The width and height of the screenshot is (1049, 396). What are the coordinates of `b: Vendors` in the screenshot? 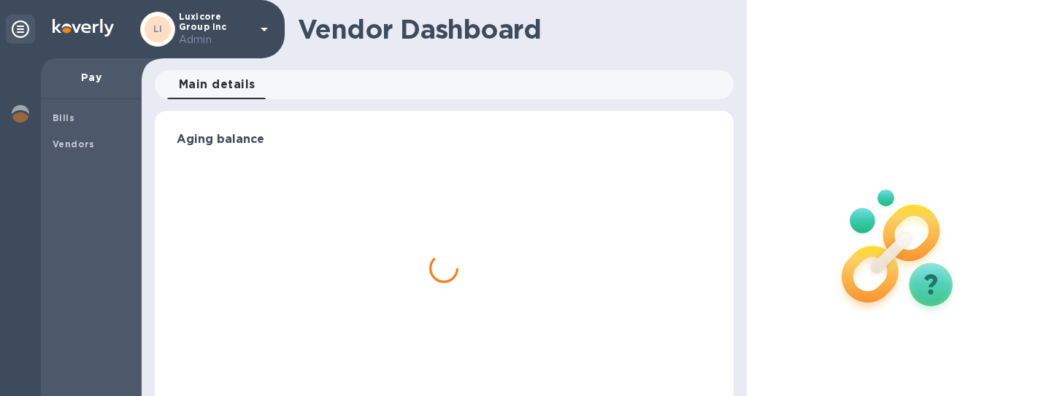 It's located at (74, 144).